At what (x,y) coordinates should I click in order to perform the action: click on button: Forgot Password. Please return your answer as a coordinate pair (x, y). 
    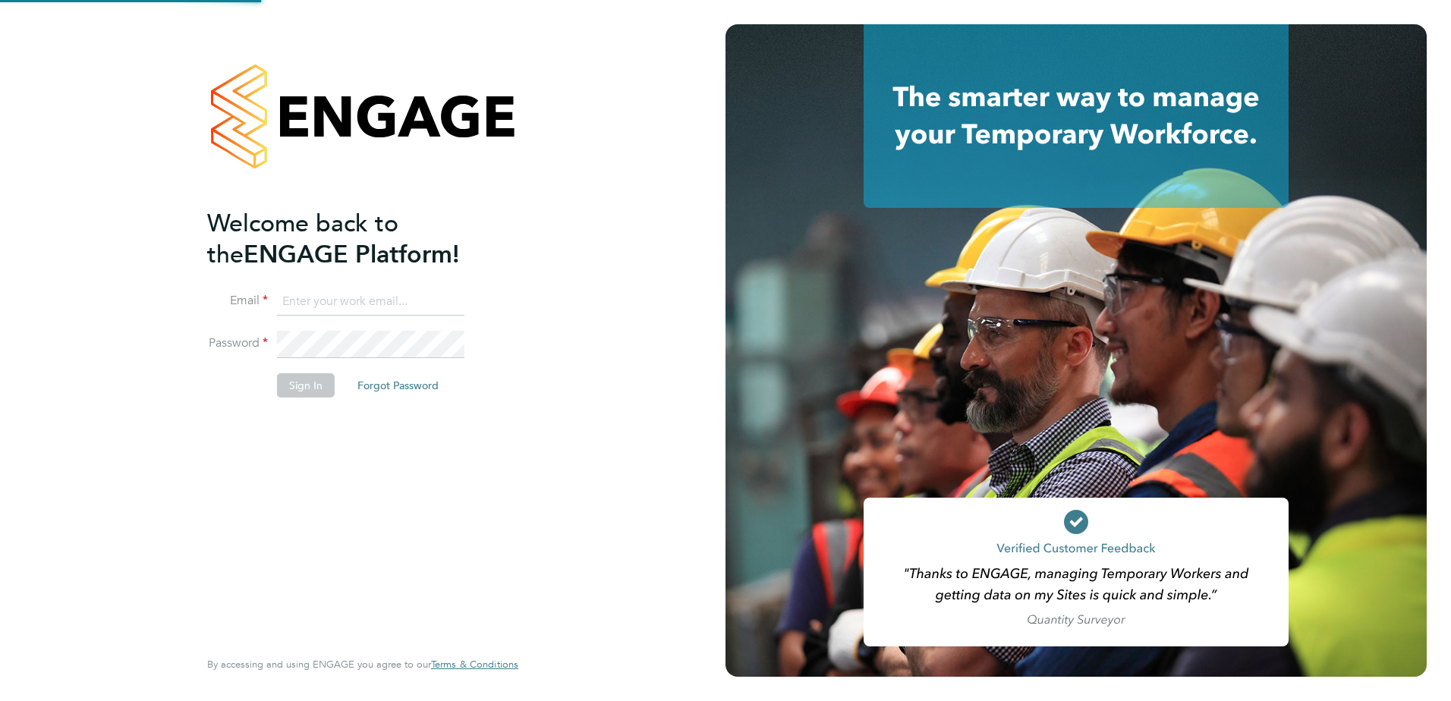
    Looking at the image, I should click on (398, 385).